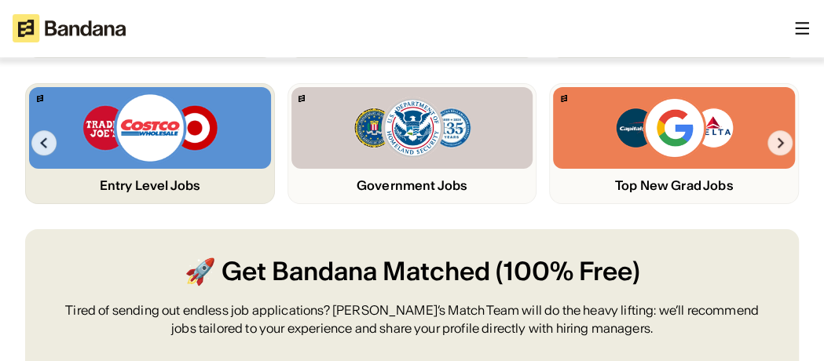  I want to click on div: Entry Level Jobs, so click(150, 185).